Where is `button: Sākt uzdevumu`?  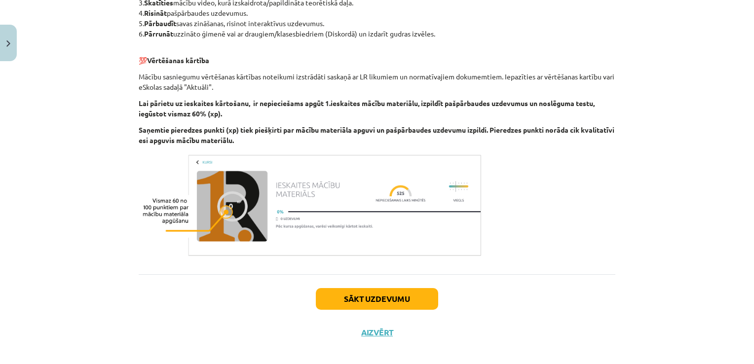
button: Sākt uzdevumu is located at coordinates (377, 299).